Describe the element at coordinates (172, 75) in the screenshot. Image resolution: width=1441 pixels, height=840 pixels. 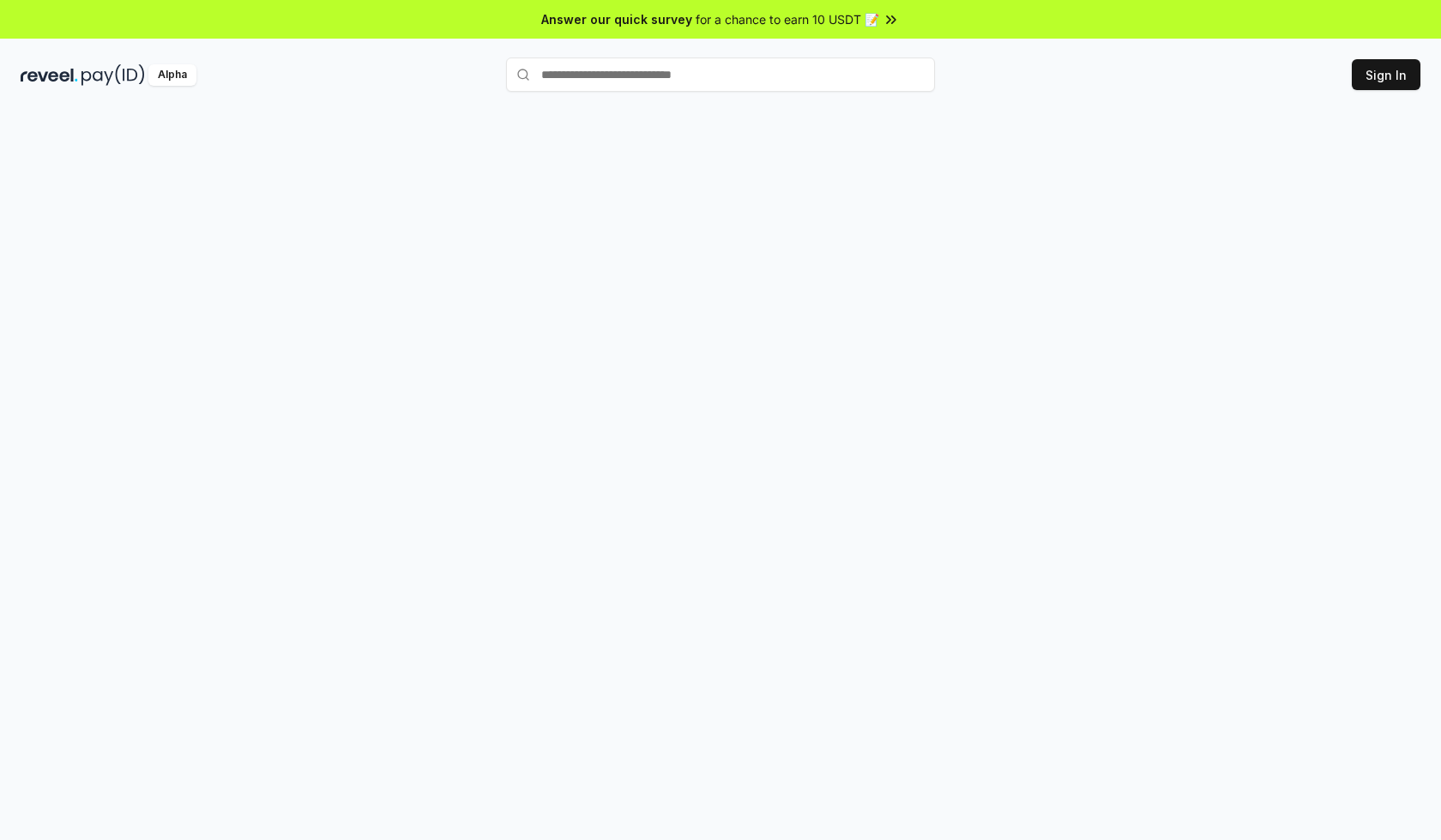
I see `div: Alpha` at that location.